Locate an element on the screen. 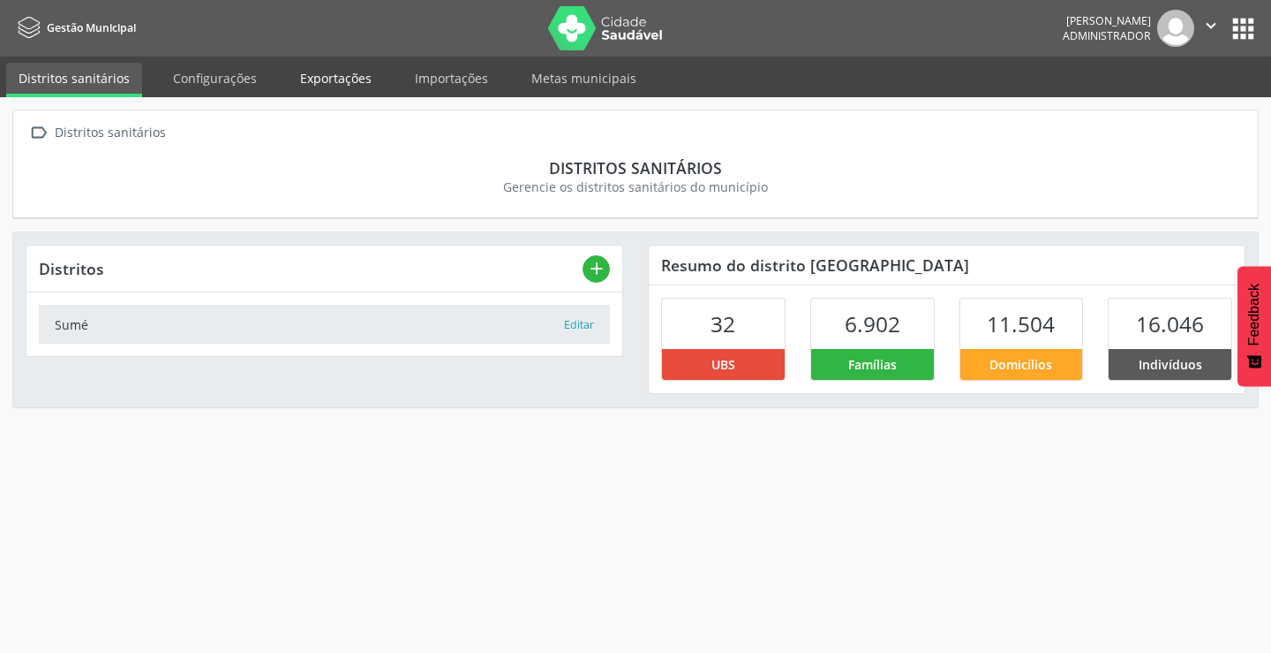 The width and height of the screenshot is (1271, 653). span: Feedback is located at coordinates (1255, 314).